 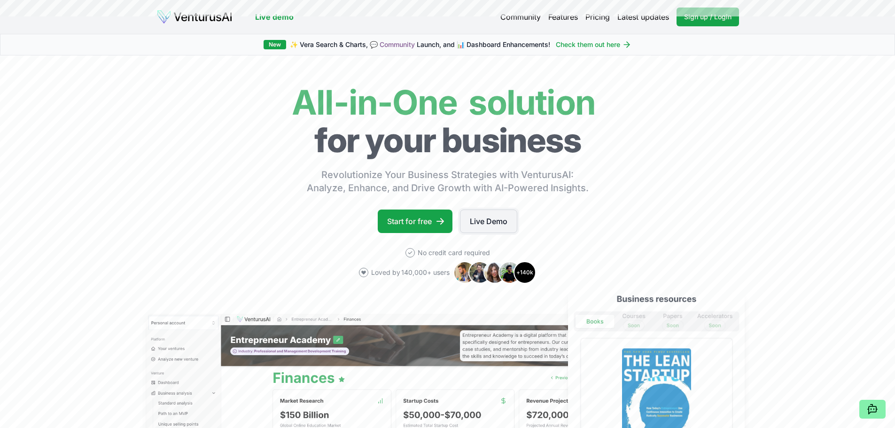 I want to click on span: Sign up / Login, so click(x=707, y=17).